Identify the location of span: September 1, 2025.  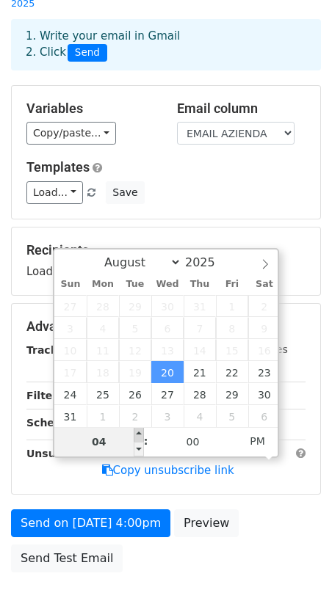
(103, 416).